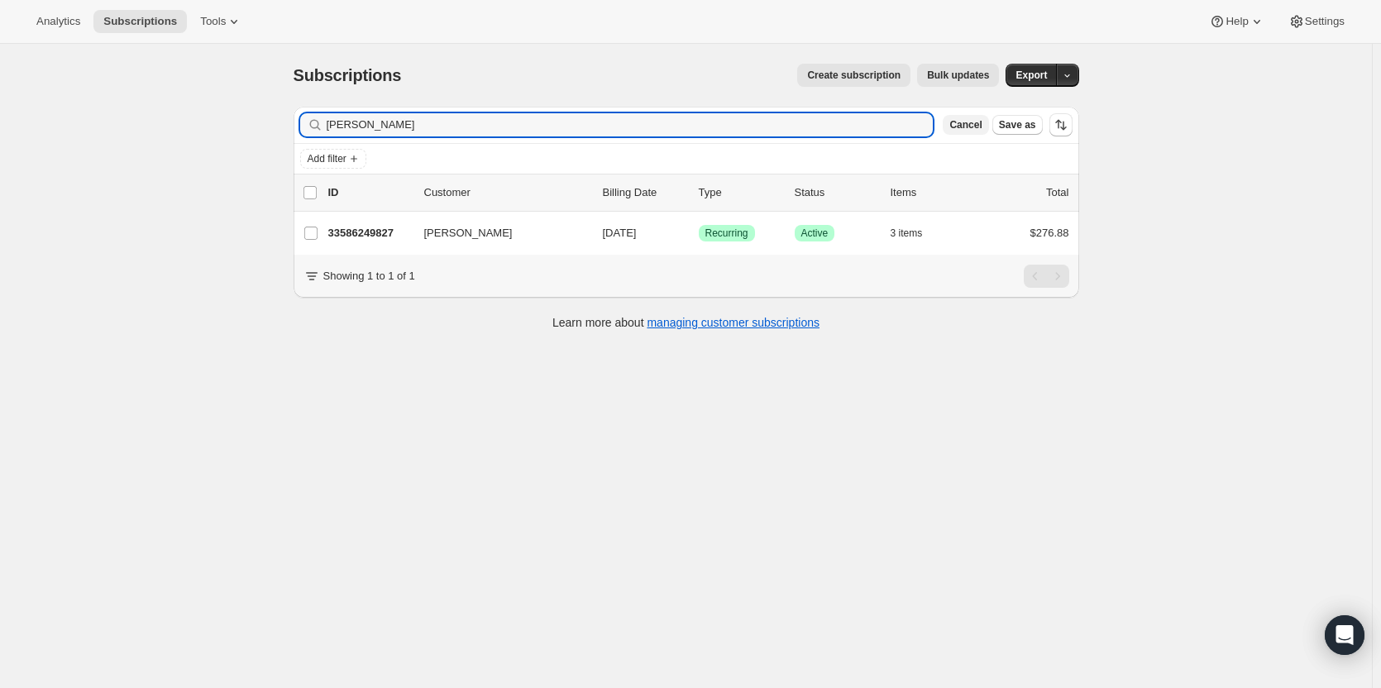 The width and height of the screenshot is (1381, 688). Describe the element at coordinates (854, 75) in the screenshot. I see `button: Create subscription` at that location.